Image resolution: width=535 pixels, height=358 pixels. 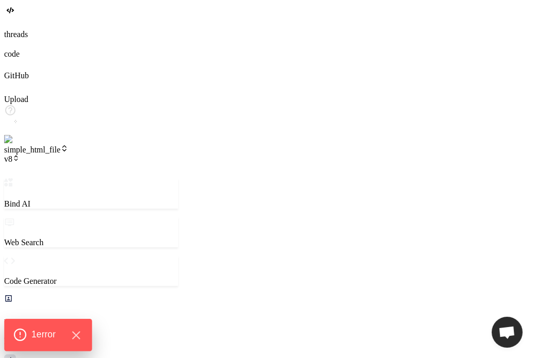 I want to click on label: GitHub, so click(x=16, y=75).